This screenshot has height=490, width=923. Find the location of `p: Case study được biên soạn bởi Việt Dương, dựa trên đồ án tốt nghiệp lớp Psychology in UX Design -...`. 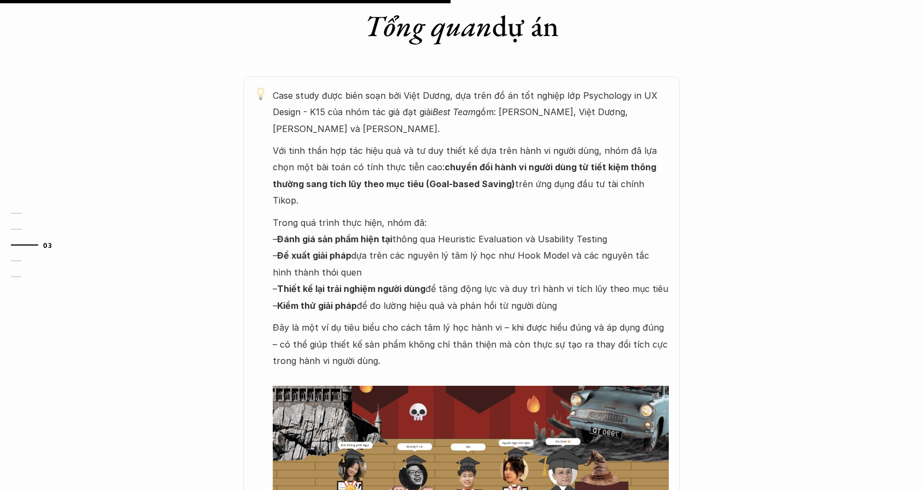

p: Case study được biên soạn bởi Việt Dương, dựa trên đồ án tốt nghiệp lớp Psychology in UX Design -... is located at coordinates (471, 112).